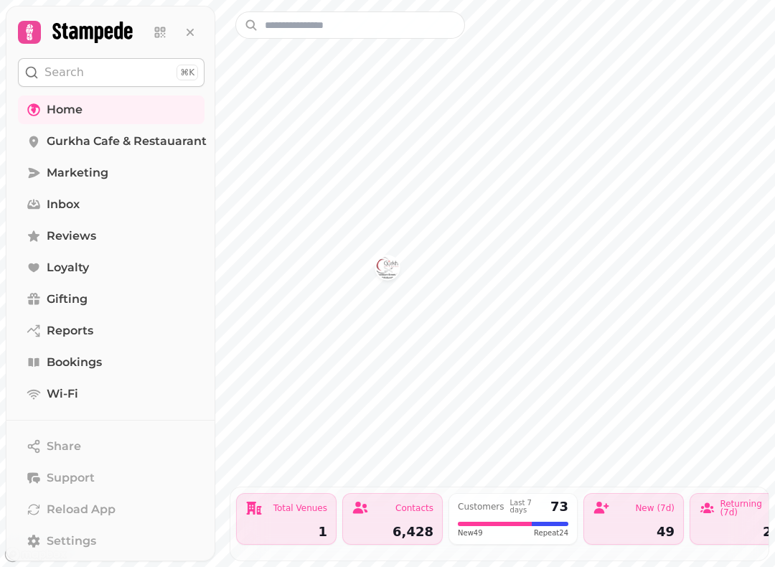 The height and width of the screenshot is (567, 775). What do you see at coordinates (481, 506) in the screenshot?
I see `div: Customers` at bounding box center [481, 506].